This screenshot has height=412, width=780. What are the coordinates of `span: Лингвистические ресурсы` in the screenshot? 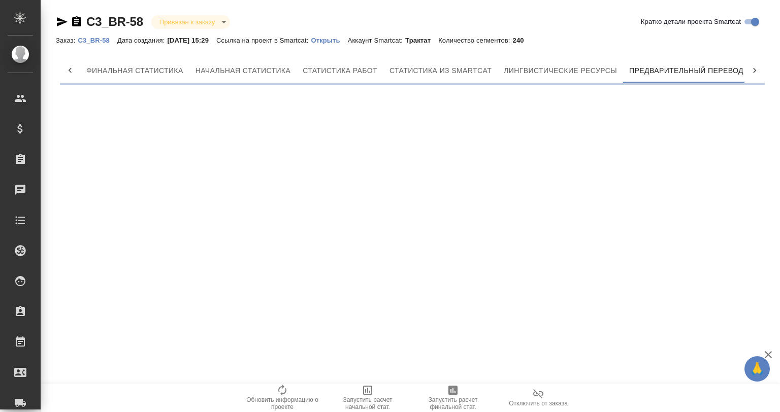 It's located at (560, 71).